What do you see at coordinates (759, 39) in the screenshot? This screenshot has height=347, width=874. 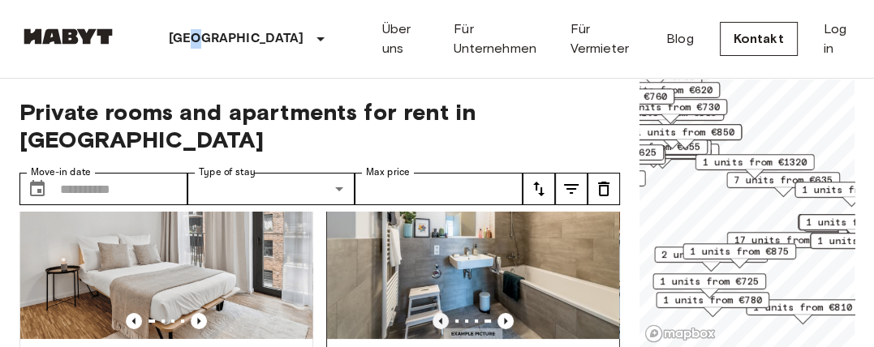 I see `a: Kontakt` at bounding box center [759, 39].